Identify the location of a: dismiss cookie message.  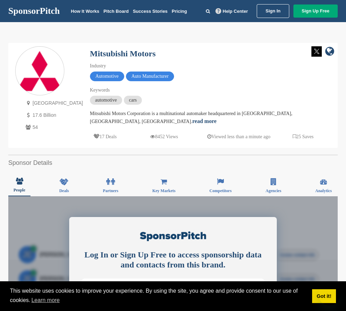
(324, 296).